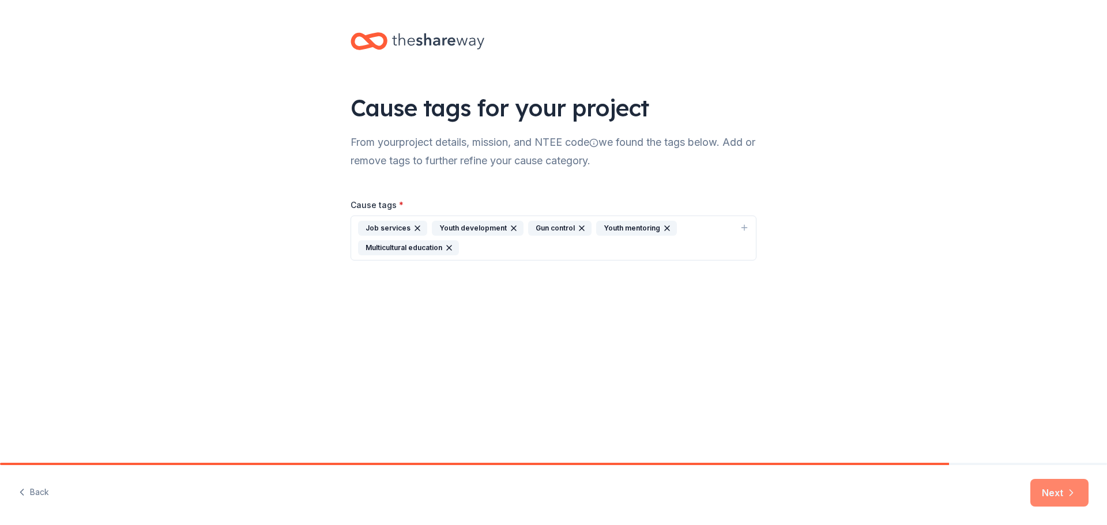  Describe the element at coordinates (554, 108) in the screenshot. I see `div: Cause tags for your project` at that location.